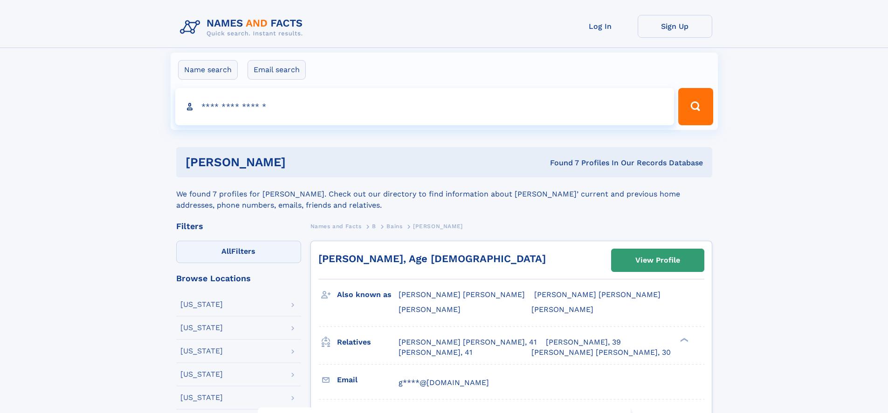 This screenshot has width=888, height=413. What do you see at coordinates (600, 26) in the screenshot?
I see `a: Log In` at bounding box center [600, 26].